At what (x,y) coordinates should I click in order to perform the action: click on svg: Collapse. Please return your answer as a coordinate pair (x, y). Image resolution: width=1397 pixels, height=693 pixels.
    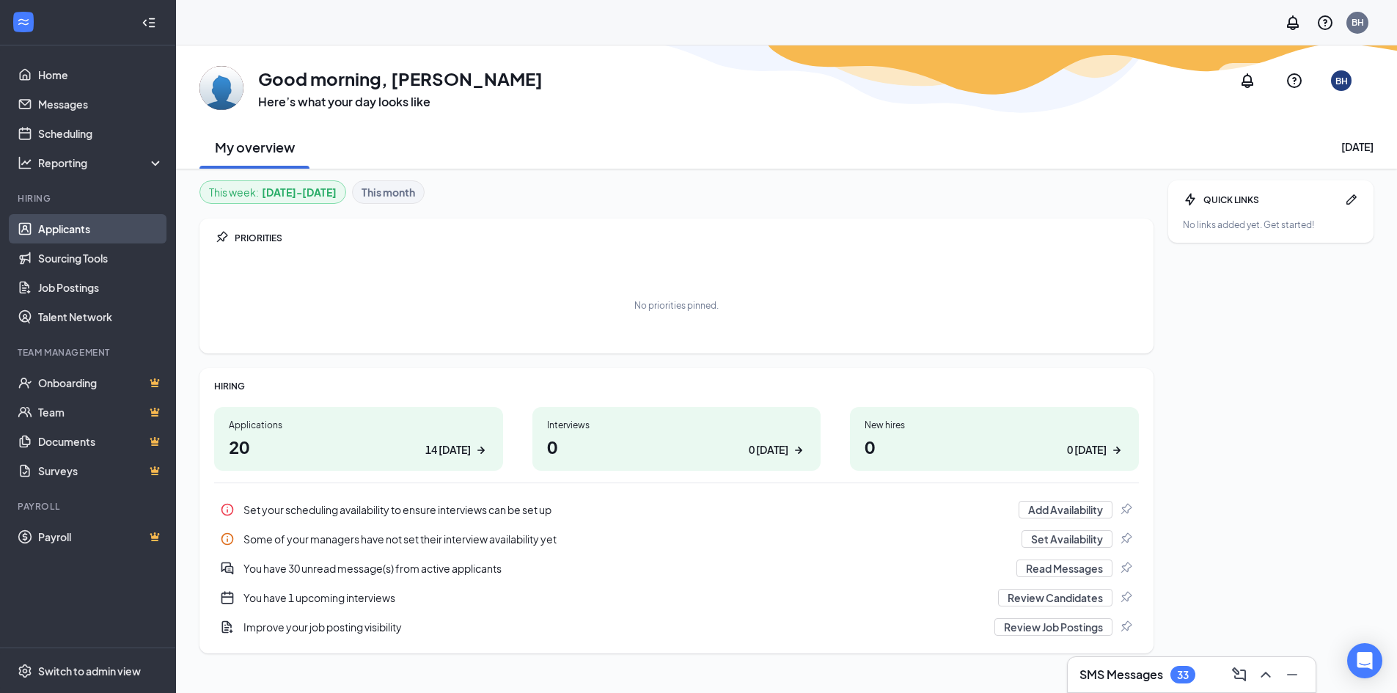
    Looking at the image, I should click on (149, 23).